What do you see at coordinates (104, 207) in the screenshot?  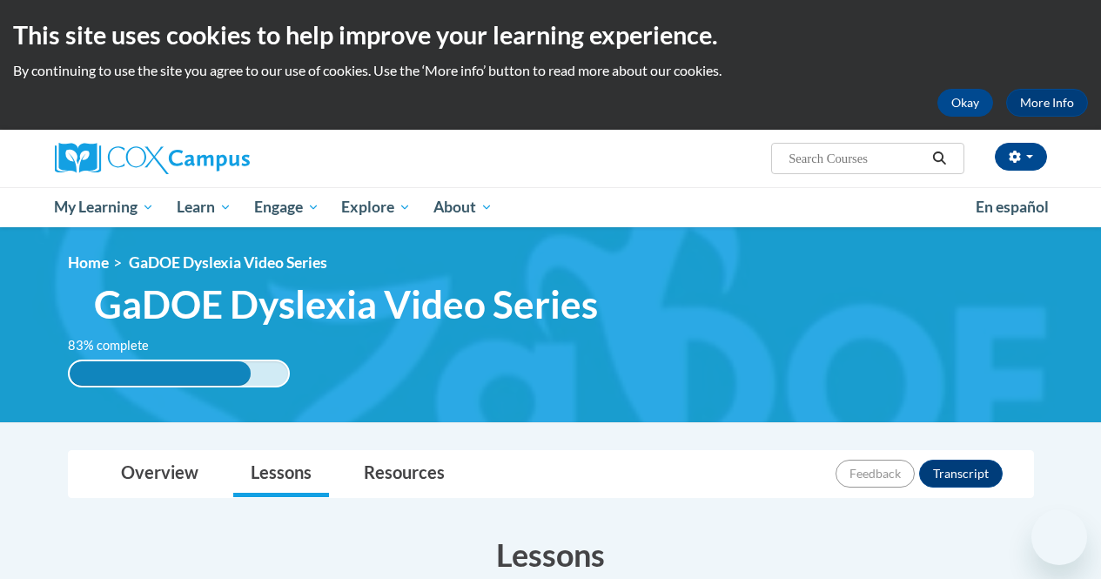 I see `a: My Learning` at bounding box center [104, 207].